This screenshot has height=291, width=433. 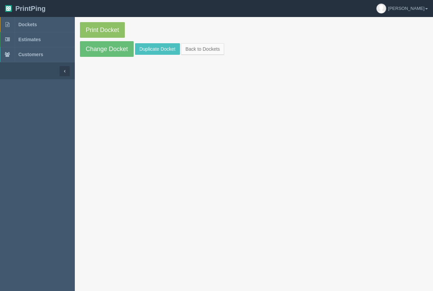 What do you see at coordinates (107, 49) in the screenshot?
I see `a: Change Docket` at bounding box center [107, 49].